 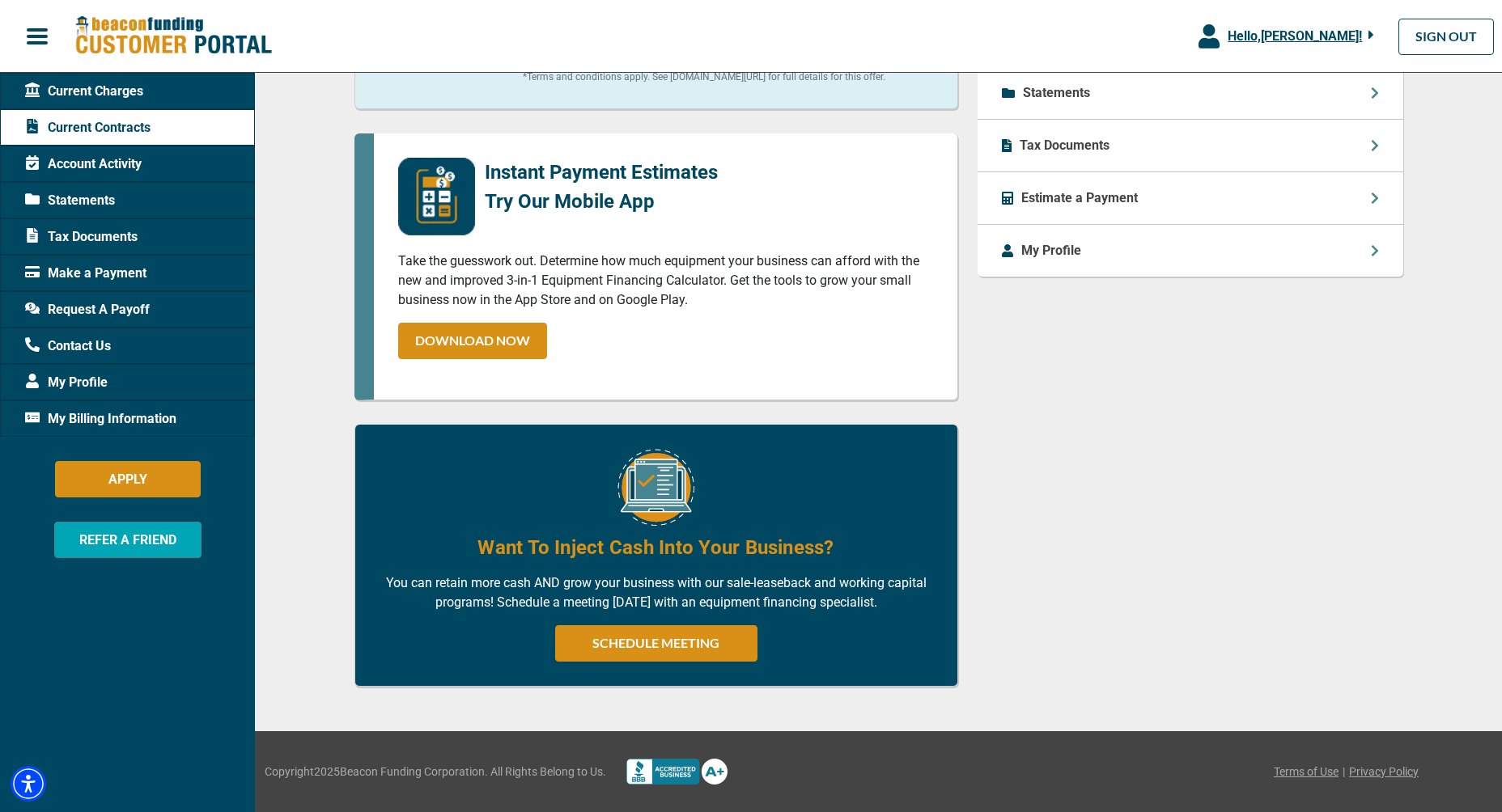 What do you see at coordinates (656, 593) in the screenshot?
I see `p: You can retain more cash AND grow your business with our sale-leaseback and working capital progr...` at bounding box center [656, 593].